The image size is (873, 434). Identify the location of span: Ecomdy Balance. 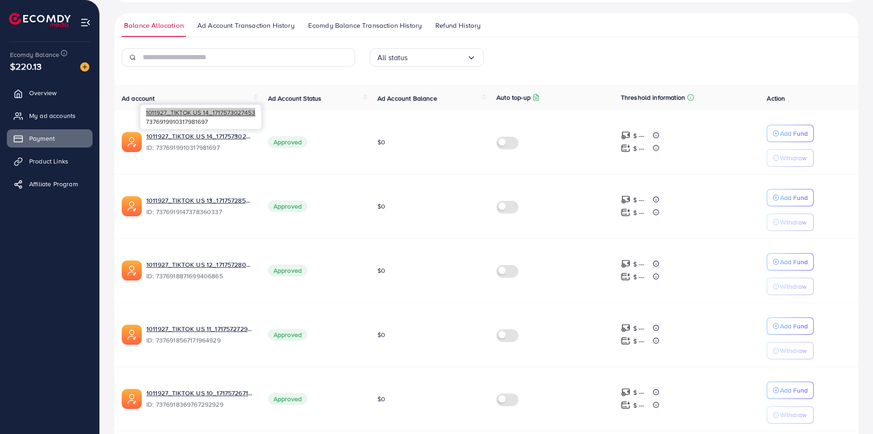
(35, 55).